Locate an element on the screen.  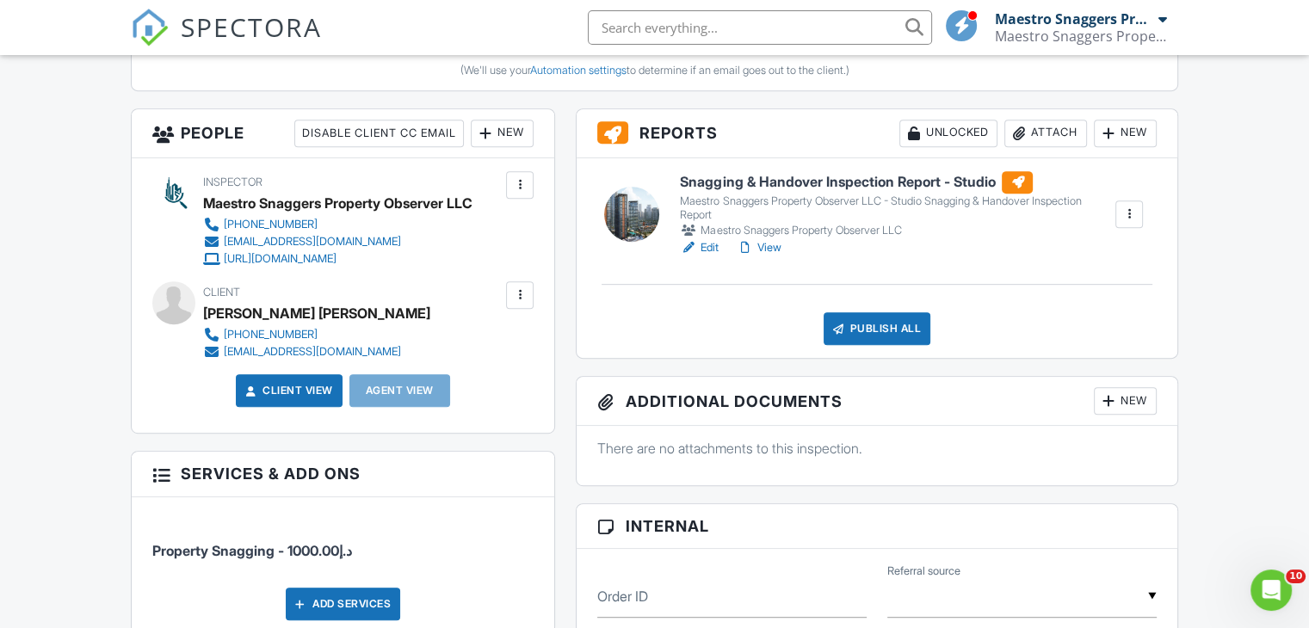
h3: Additional Documents is located at coordinates (877, 401).